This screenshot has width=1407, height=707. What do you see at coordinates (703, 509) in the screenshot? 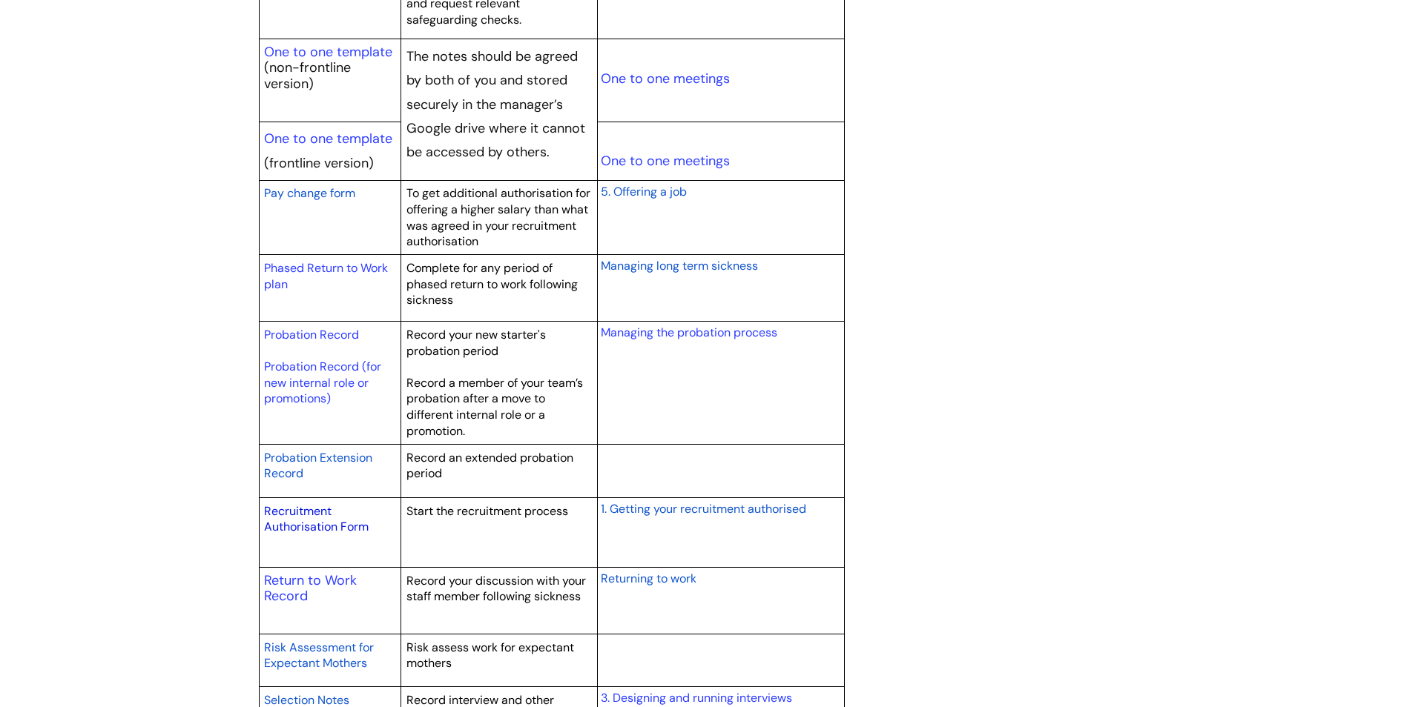
I see `a: 1. Getting your recruitment authorised` at bounding box center [703, 509].